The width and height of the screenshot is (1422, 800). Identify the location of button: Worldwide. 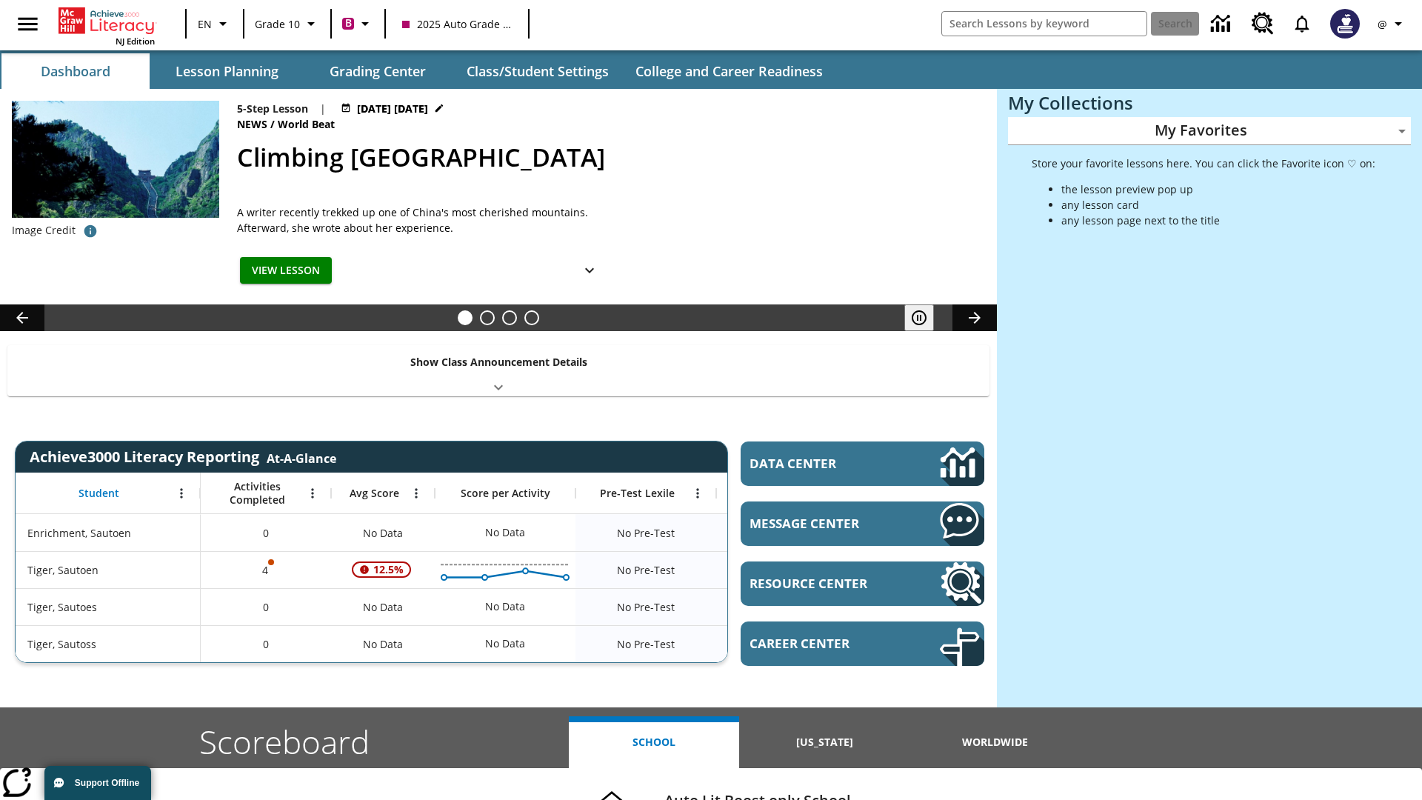
(995, 742).